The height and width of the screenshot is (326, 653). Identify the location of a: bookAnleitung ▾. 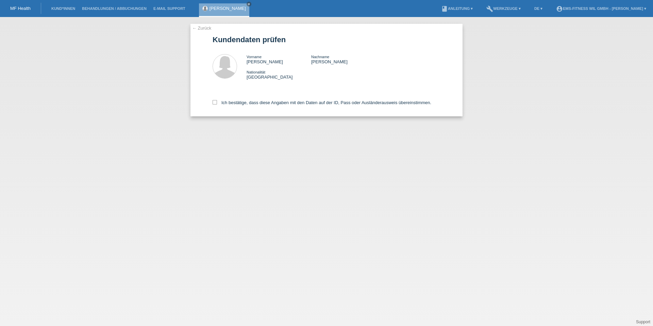
(457, 9).